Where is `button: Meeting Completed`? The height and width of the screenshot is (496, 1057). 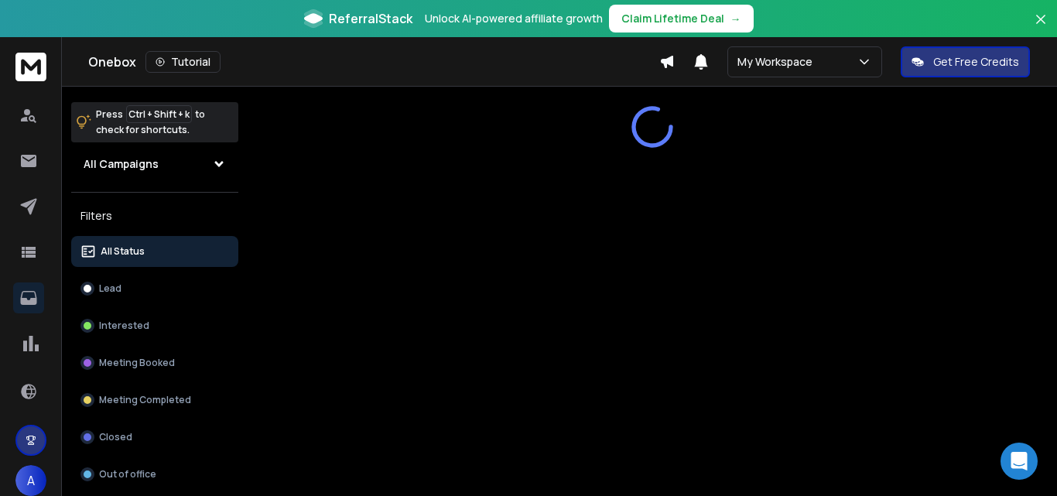 button: Meeting Completed is located at coordinates (155, 400).